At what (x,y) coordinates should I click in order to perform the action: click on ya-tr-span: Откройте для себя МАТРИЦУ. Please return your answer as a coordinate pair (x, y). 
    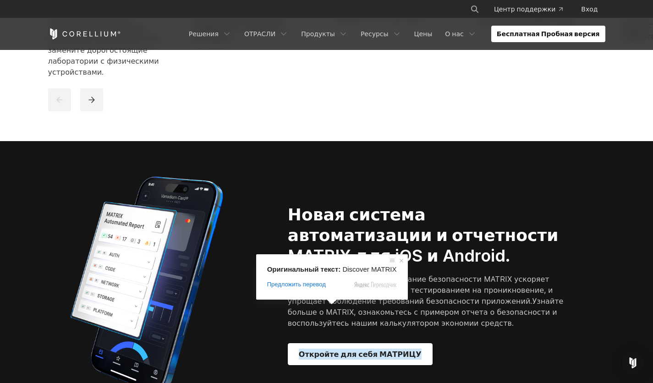
    Looking at the image, I should click on (360, 354).